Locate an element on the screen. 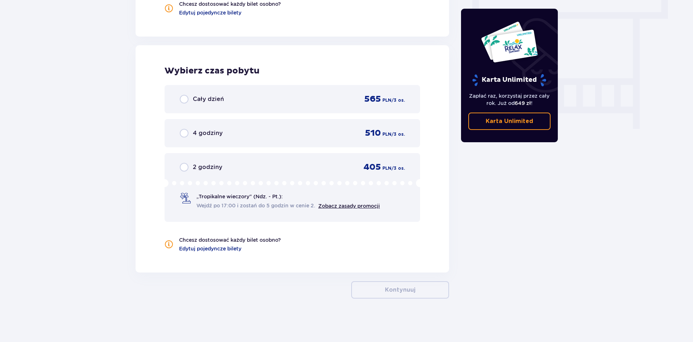 This screenshot has width=693, height=342. button: Kontynuuj is located at coordinates (400, 290).